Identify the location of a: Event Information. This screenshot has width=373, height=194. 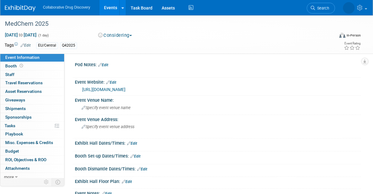
(32, 57).